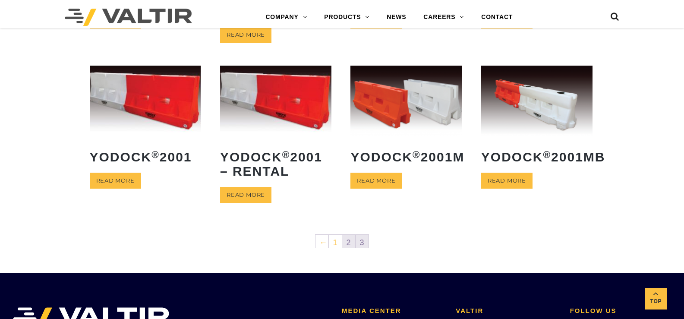 The height and width of the screenshot is (319, 684). Describe the element at coordinates (276, 125) in the screenshot. I see `a: Yodock®2001 – Rental` at that location.